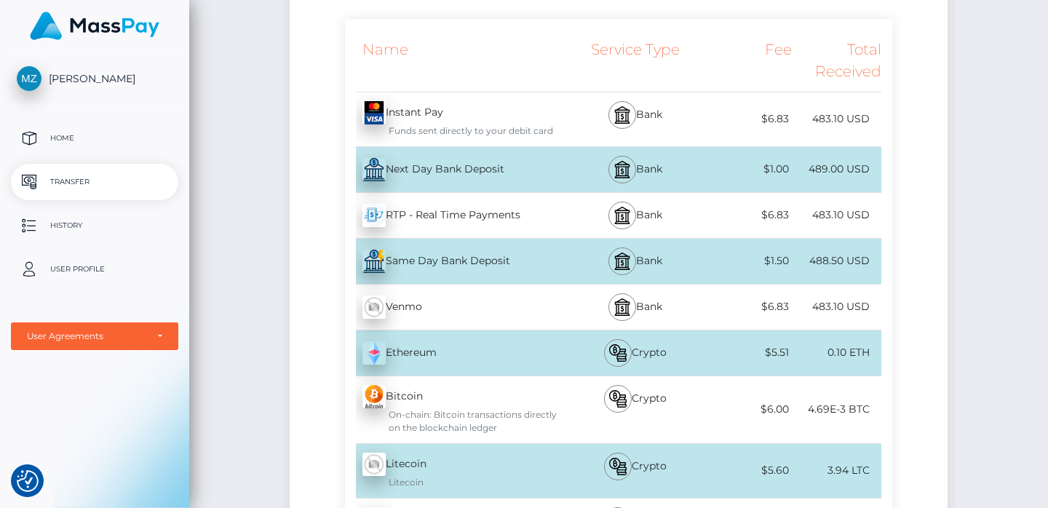 The image size is (1048, 508). I want to click on button: User Agreements, so click(95, 336).